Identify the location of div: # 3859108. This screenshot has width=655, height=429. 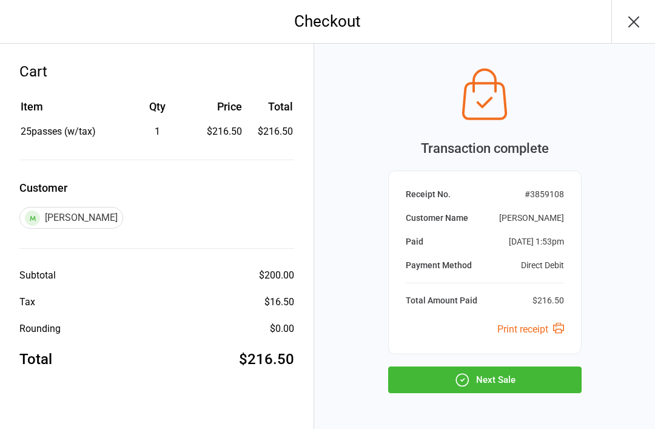
(544, 194).